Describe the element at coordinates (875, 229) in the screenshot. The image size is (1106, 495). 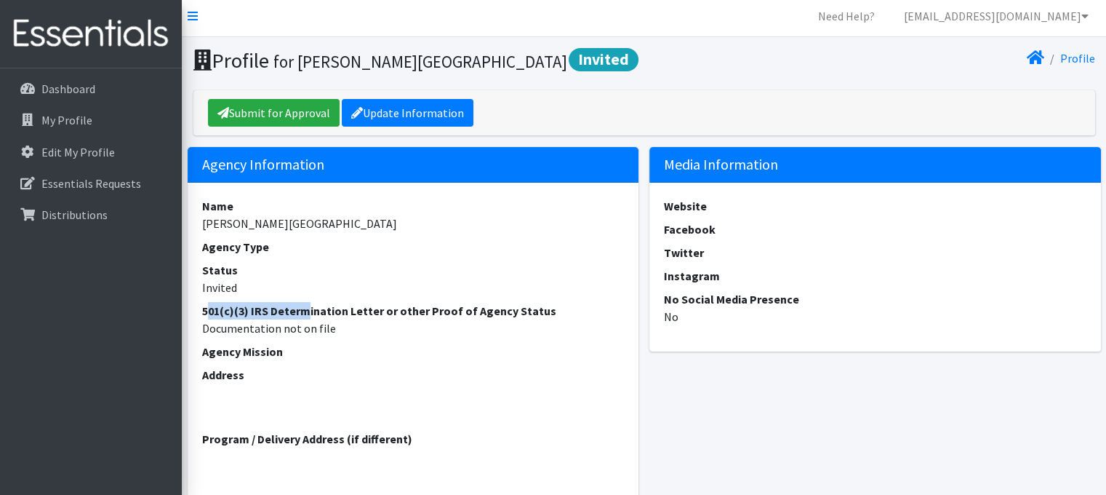
I see `dt: Facebook` at that location.